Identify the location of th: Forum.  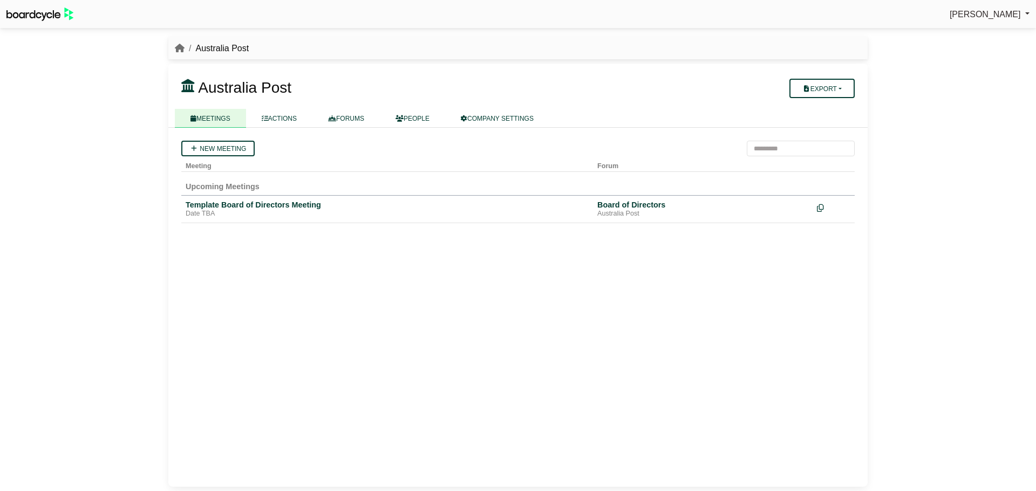
(702, 164).